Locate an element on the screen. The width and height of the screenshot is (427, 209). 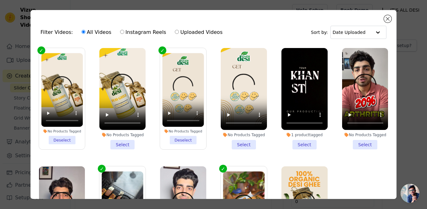
label: Uploaded Videos is located at coordinates (198, 32).